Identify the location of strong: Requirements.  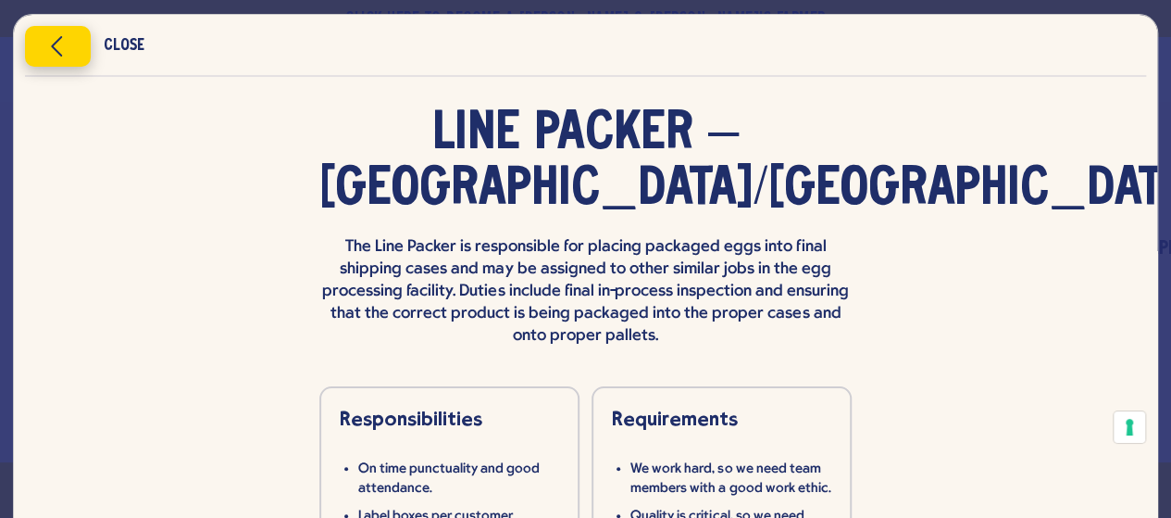
(675, 418).